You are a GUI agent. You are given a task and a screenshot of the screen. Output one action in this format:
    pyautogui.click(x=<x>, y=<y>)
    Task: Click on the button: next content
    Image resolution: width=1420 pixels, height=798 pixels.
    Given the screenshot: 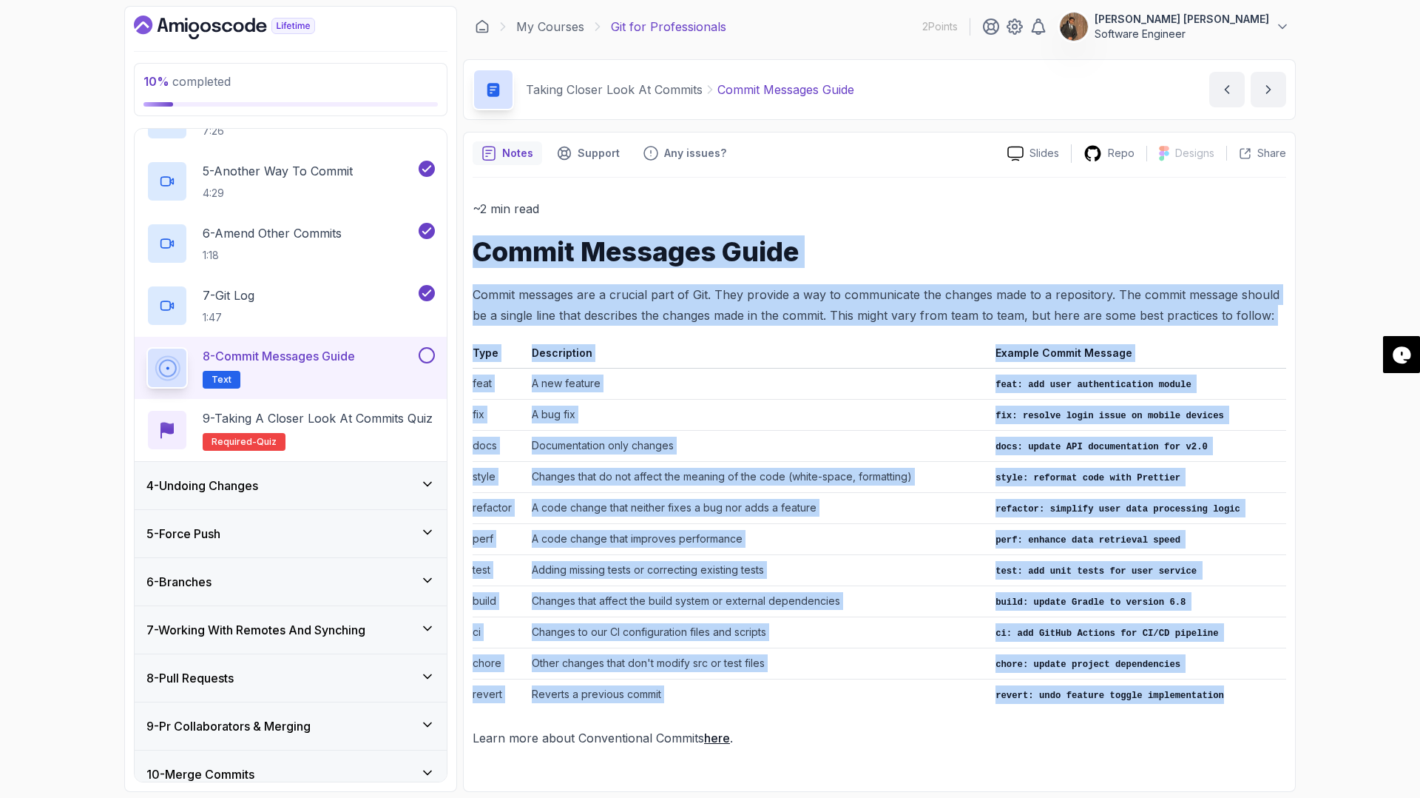 What is the action you would take?
    pyautogui.click(x=1269, y=90)
    